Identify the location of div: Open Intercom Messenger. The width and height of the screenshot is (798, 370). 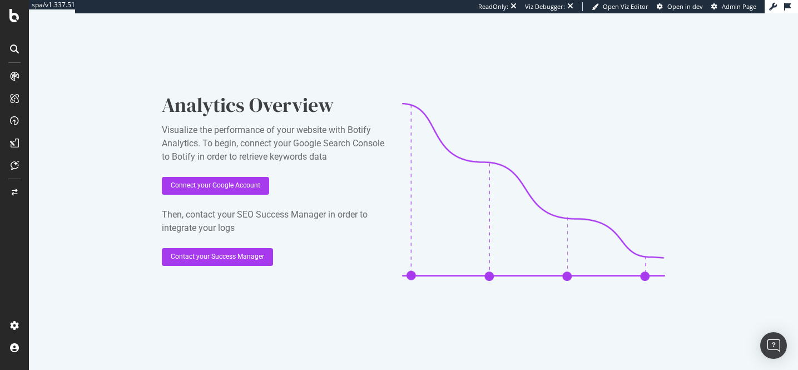
(774, 345).